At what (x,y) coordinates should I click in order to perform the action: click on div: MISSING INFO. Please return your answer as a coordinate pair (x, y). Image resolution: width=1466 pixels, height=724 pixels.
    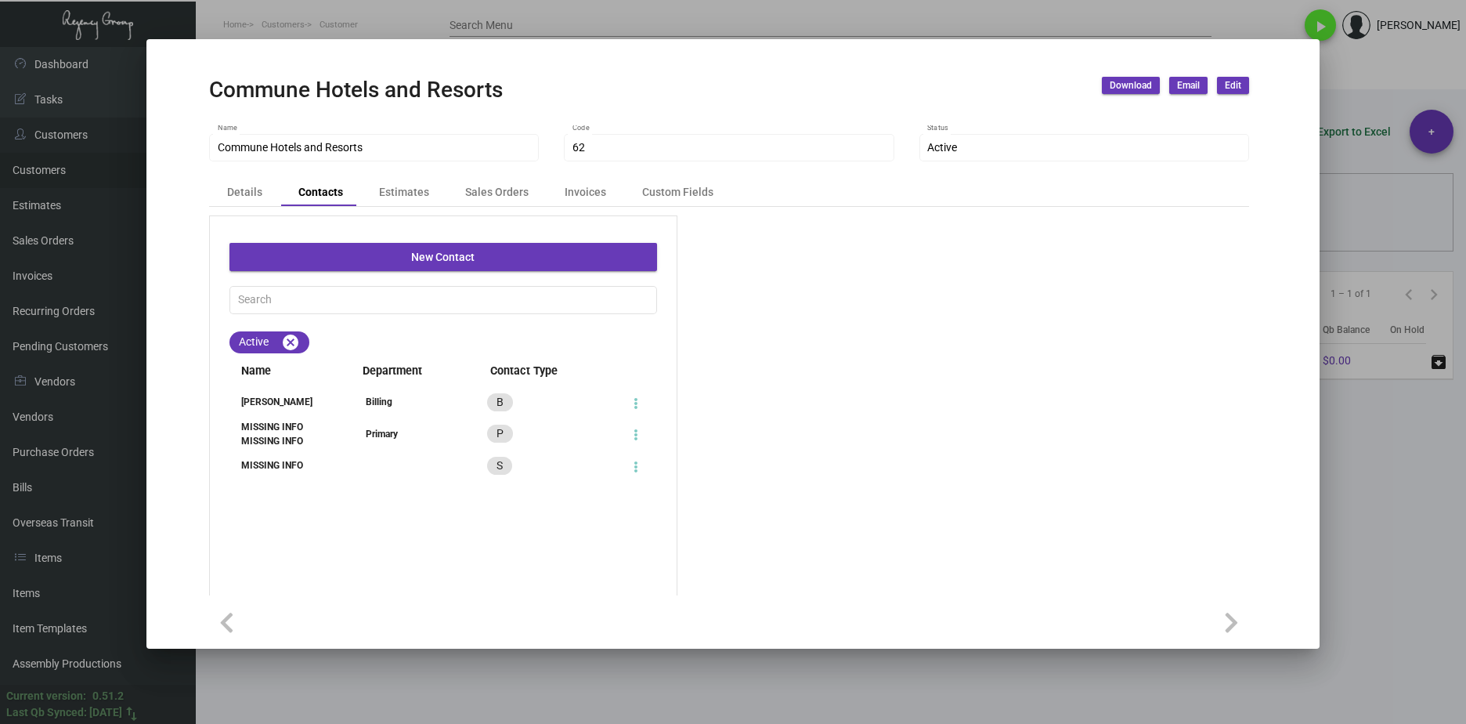
    Looking at the image, I should click on (283, 465).